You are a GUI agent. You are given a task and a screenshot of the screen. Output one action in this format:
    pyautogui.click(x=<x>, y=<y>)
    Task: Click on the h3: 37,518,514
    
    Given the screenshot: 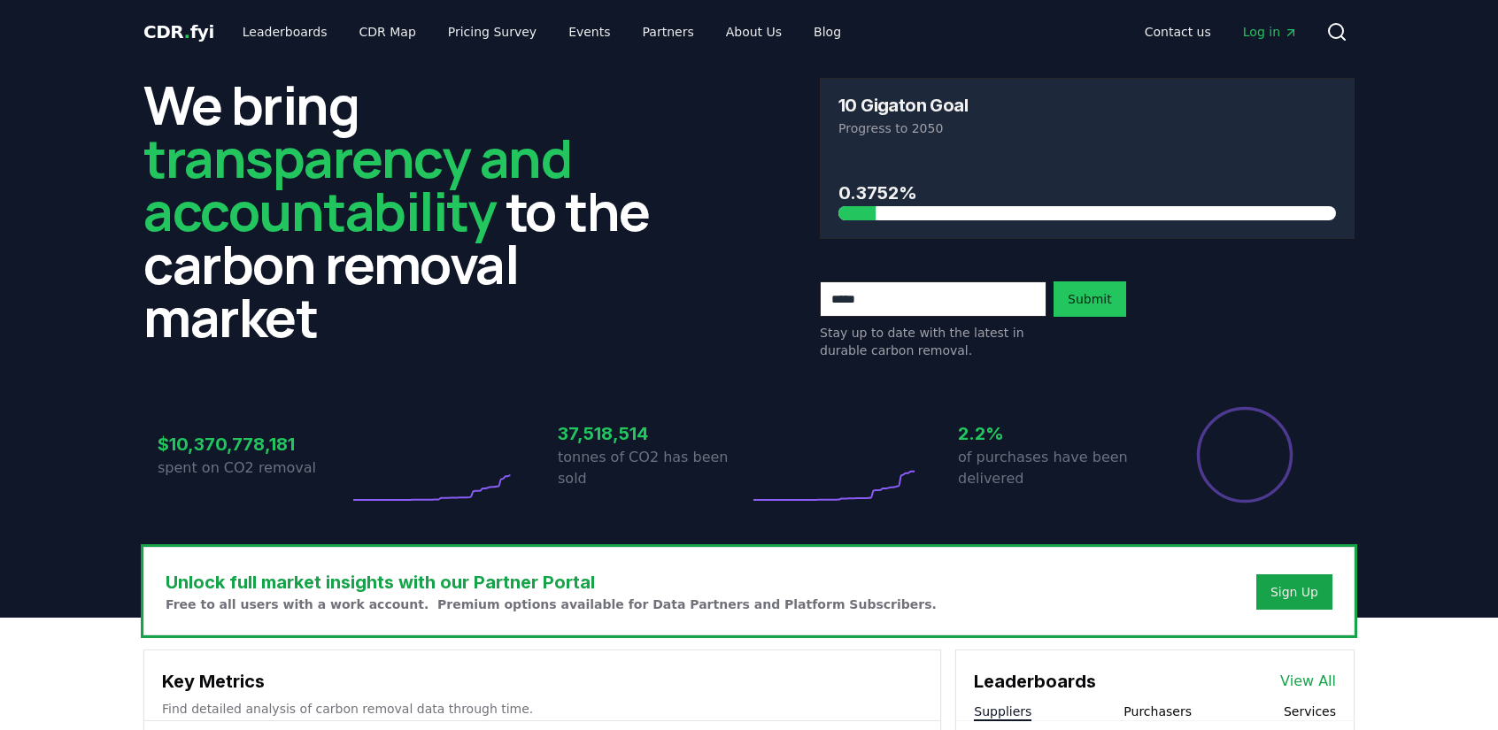 What is the action you would take?
    pyautogui.click(x=653, y=434)
    